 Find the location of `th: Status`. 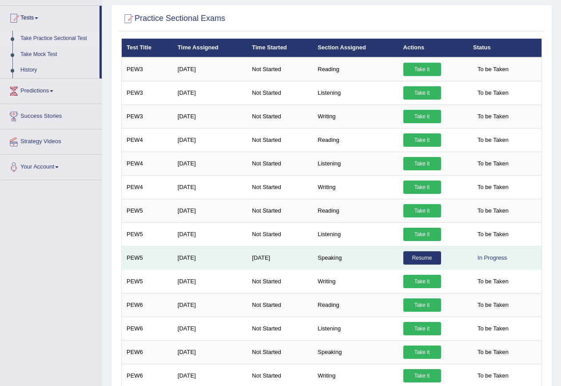

th: Status is located at coordinates (505, 48).